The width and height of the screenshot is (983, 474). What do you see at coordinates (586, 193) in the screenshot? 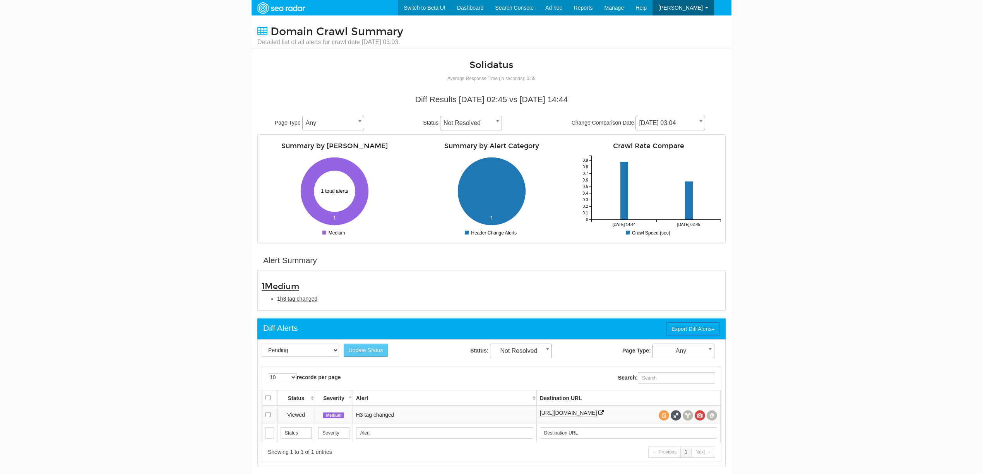
I see `tspan: 0.4` at bounding box center [586, 193].